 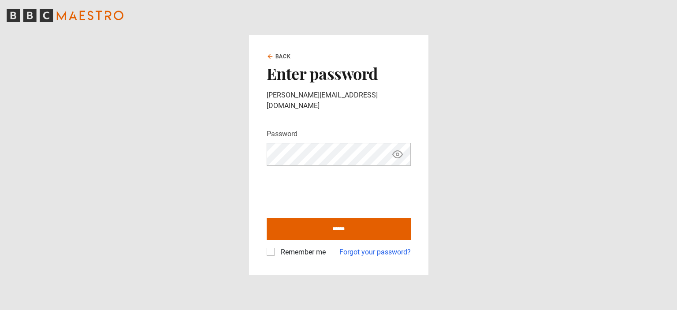 What do you see at coordinates (283, 56) in the screenshot?
I see `span: Back` at bounding box center [283, 56].